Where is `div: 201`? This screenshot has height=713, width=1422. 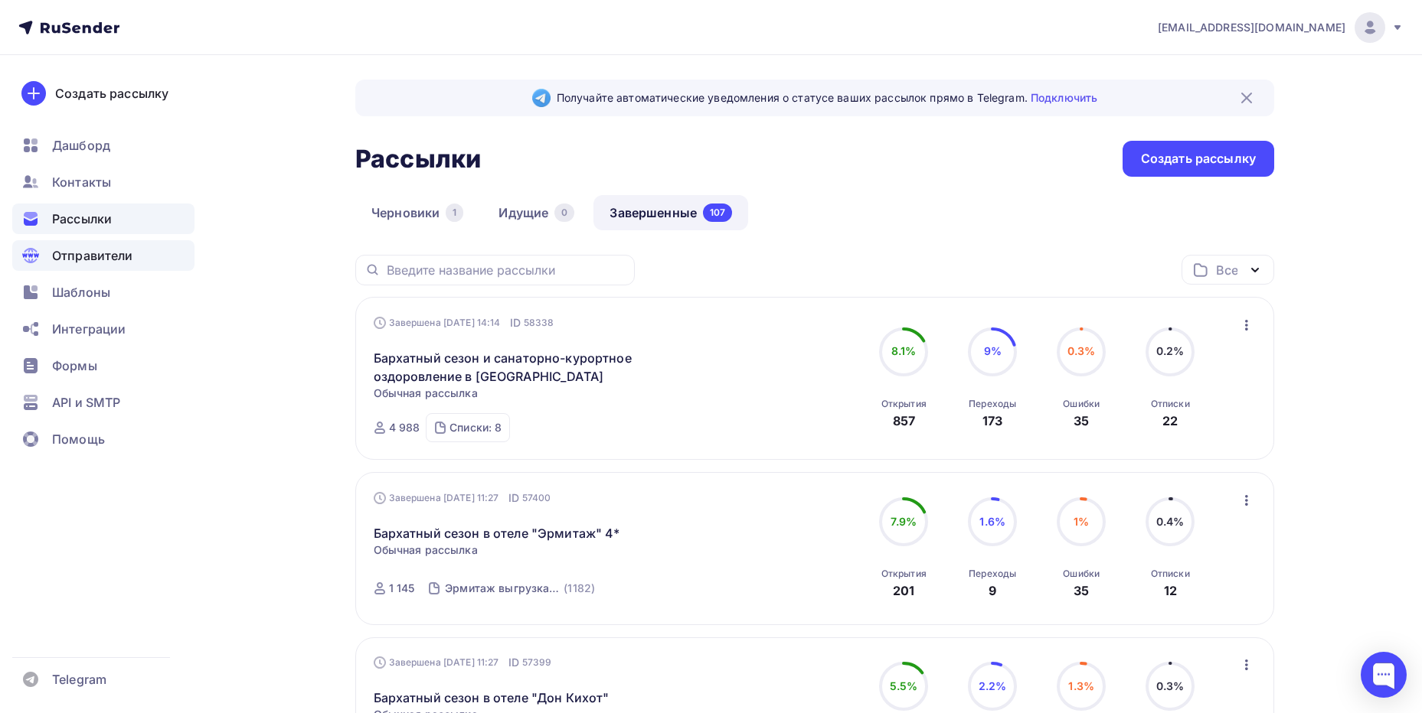
div: 201 is located at coordinates (903, 591).